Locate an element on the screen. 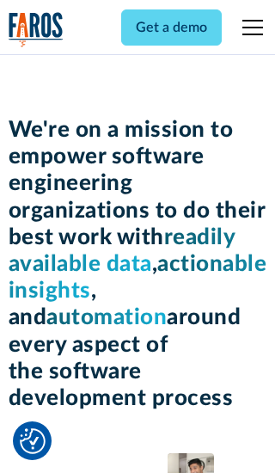 This screenshot has width=275, height=473. h1: We're on a mission to empower software engineering organizations to do their best work with , , a... is located at coordinates (138, 264).